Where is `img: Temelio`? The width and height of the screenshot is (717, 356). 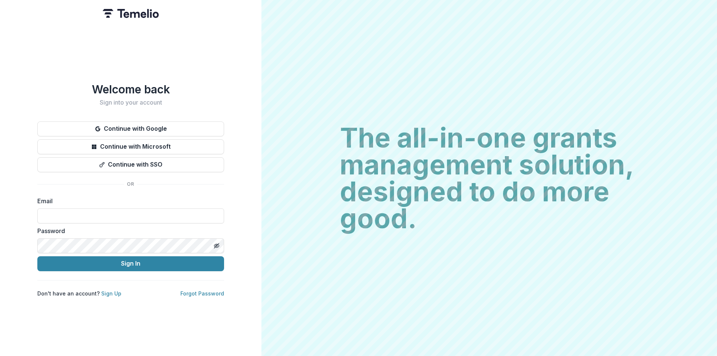
img: Temelio is located at coordinates (131, 13).